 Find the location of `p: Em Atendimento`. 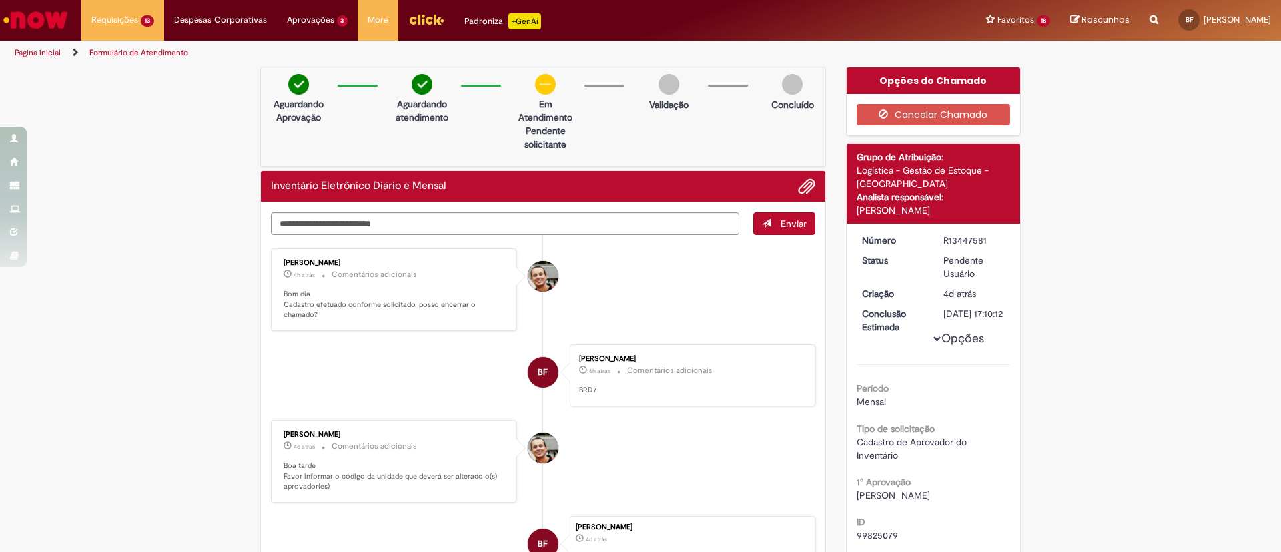

p: Em Atendimento is located at coordinates (545, 111).